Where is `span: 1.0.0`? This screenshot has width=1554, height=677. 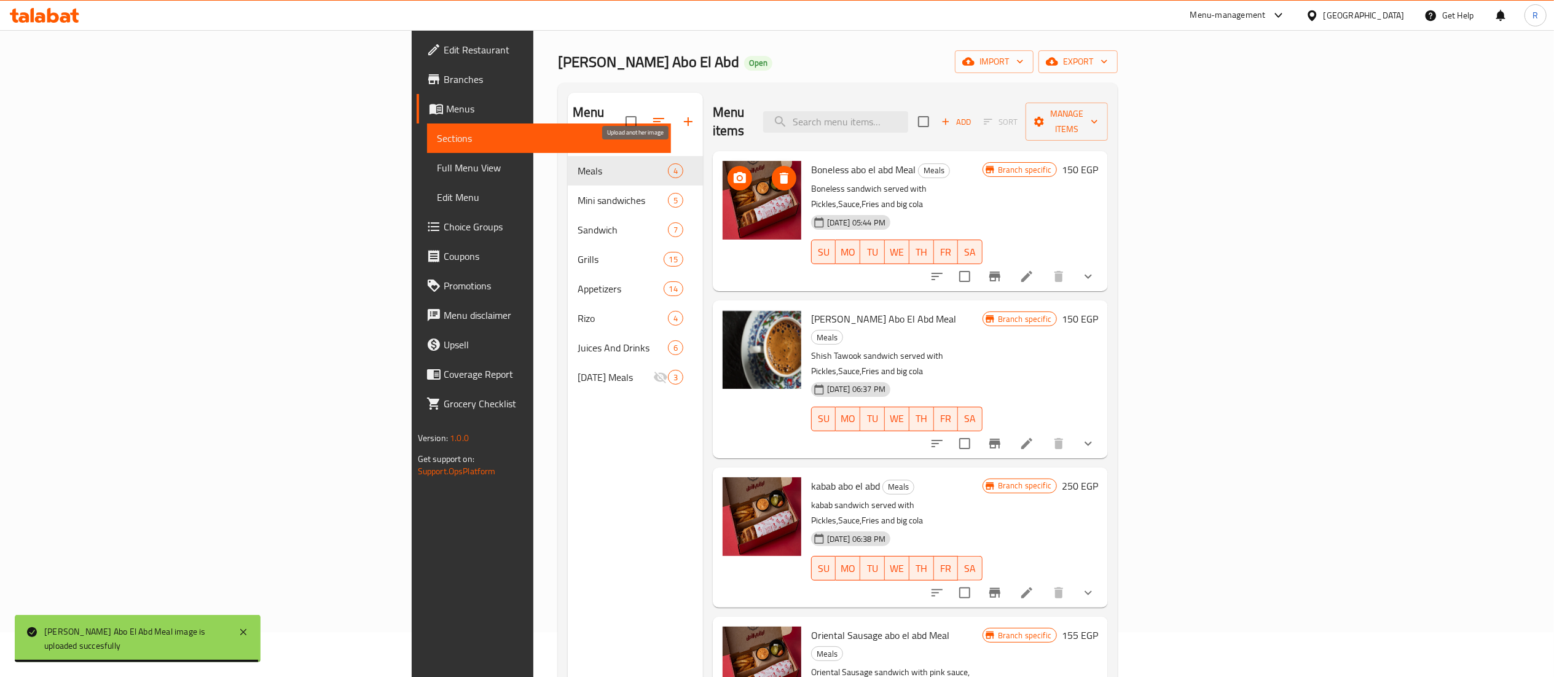
span: 1.0.0 is located at coordinates (459, 438).